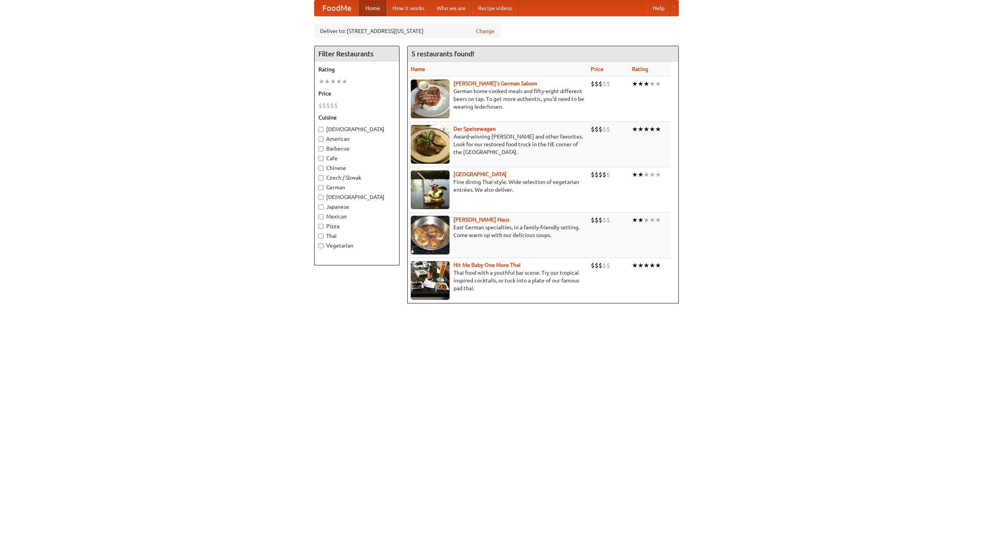 The width and height of the screenshot is (993, 549). I want to click on label: Pizza, so click(357, 226).